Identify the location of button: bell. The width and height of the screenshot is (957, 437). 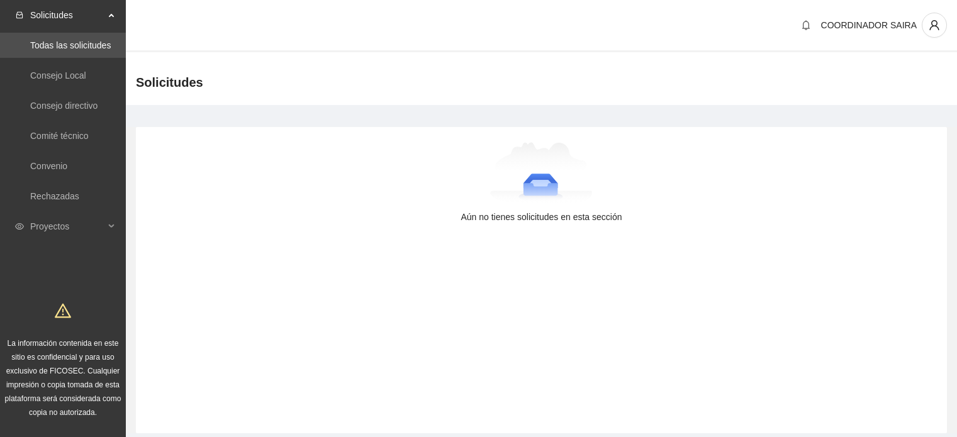
(806, 25).